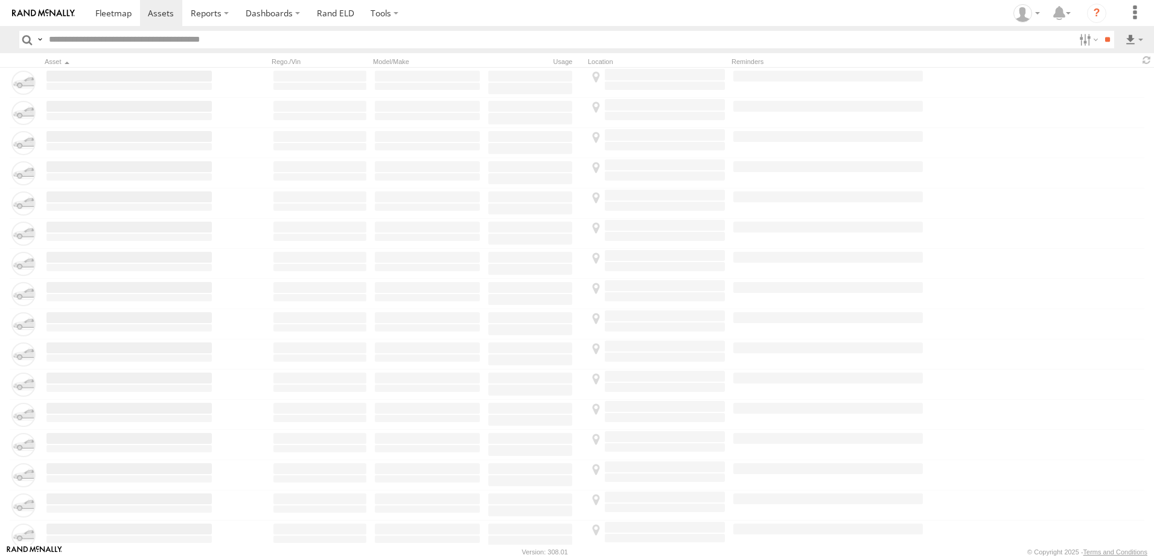 The width and height of the screenshot is (1154, 558). Describe the element at coordinates (1087, 39) in the screenshot. I see `label: Search Filter Options` at that location.